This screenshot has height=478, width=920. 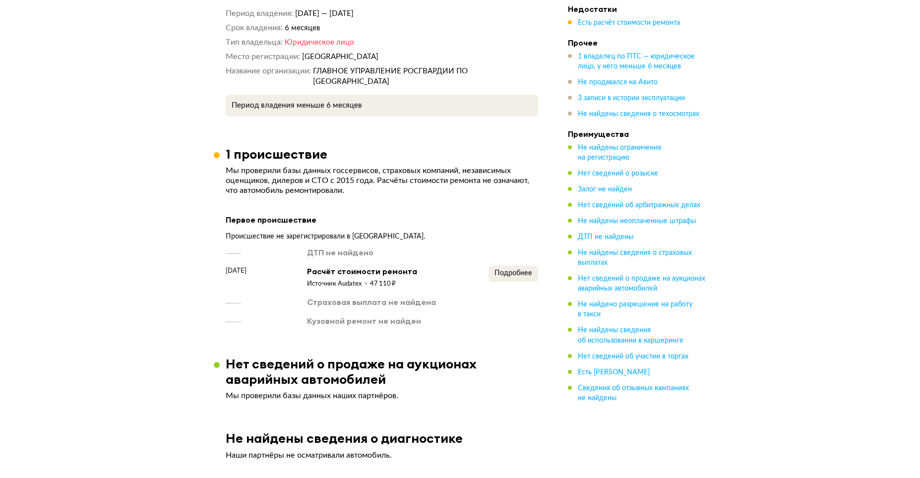 I want to click on span: Подробнее, so click(x=513, y=273).